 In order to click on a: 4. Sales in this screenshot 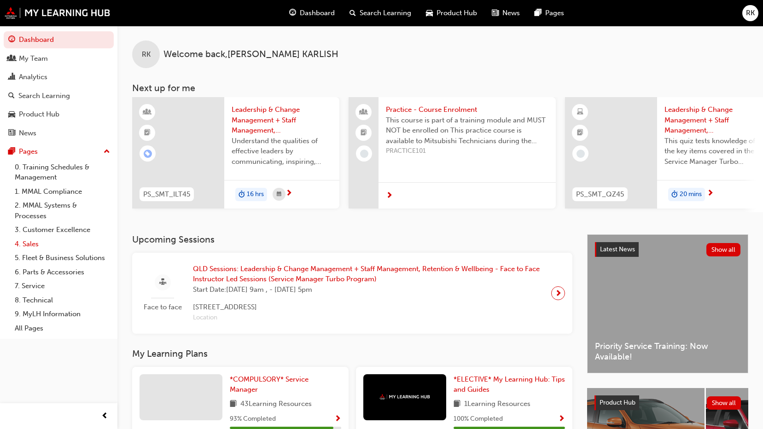, I will do `click(62, 244)`.